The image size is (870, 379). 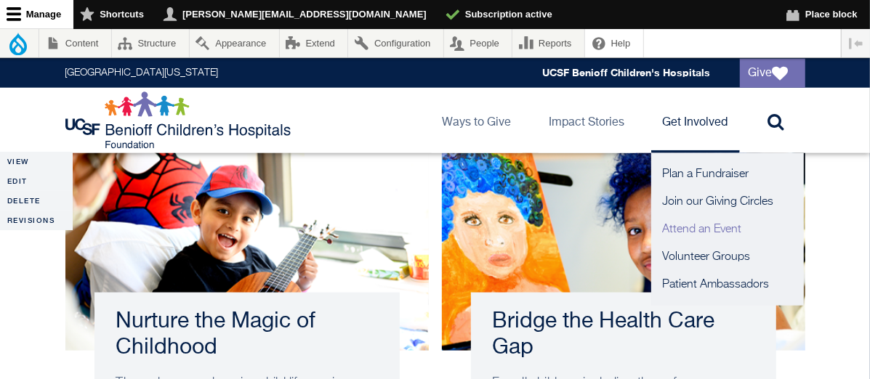 I want to click on a: Patient Ambassadors, so click(x=728, y=285).